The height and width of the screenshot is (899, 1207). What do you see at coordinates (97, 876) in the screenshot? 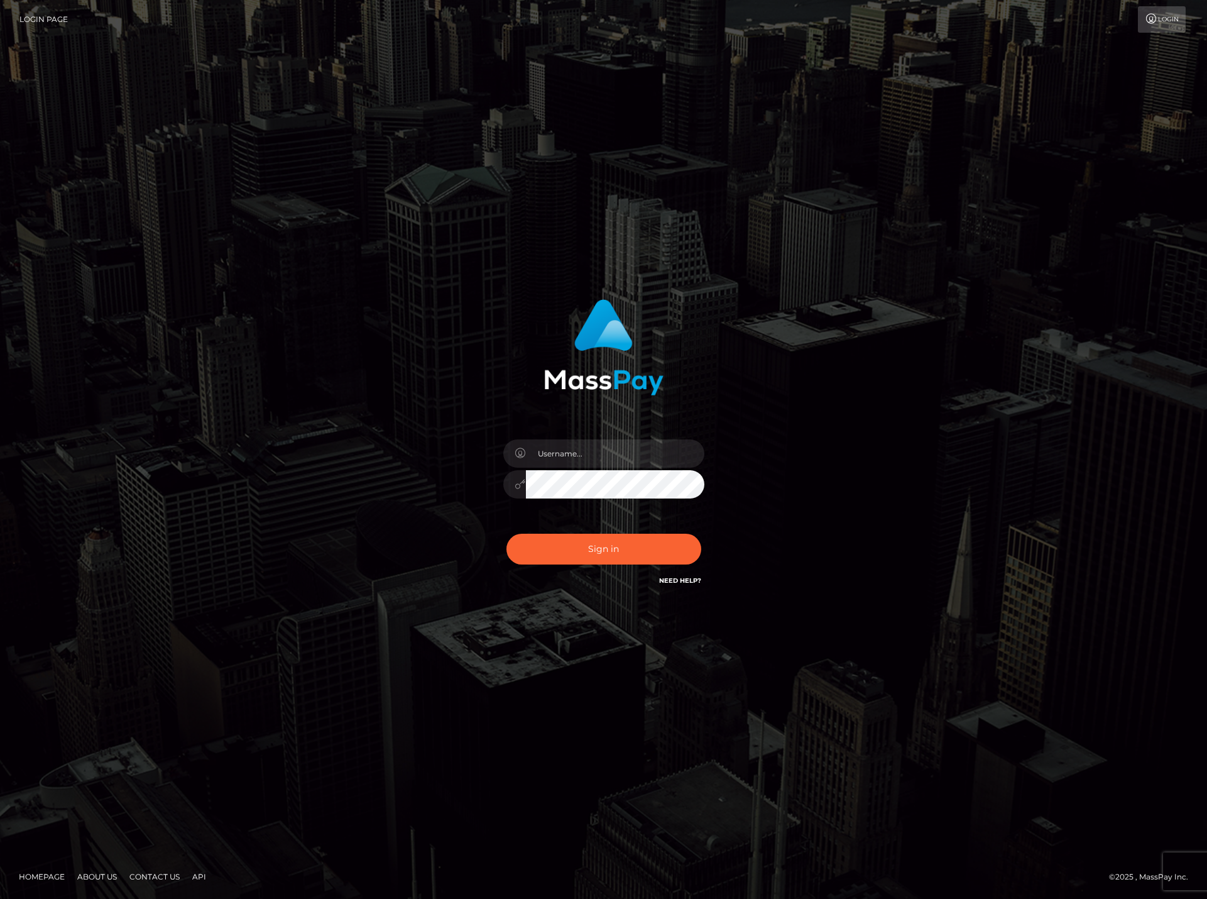
I see `a: About Us` at bounding box center [97, 876].